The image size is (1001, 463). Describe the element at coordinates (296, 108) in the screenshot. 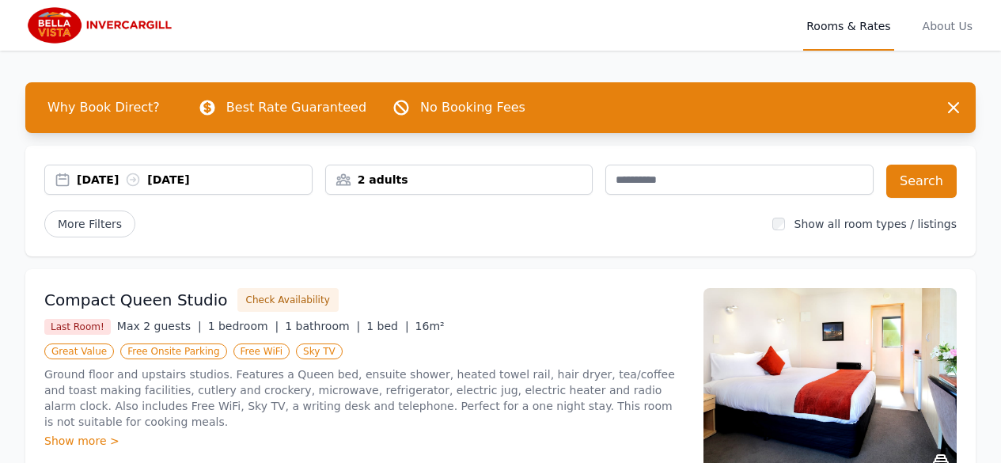

I see `p: Best Rate Guaranteed` at that location.